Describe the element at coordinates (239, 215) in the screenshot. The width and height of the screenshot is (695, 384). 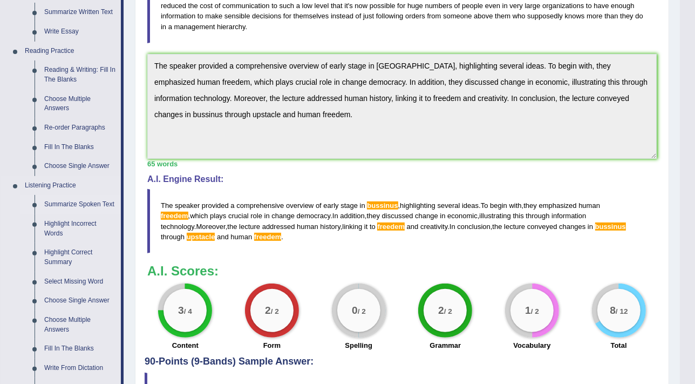
I see `span: crucial` at that location.